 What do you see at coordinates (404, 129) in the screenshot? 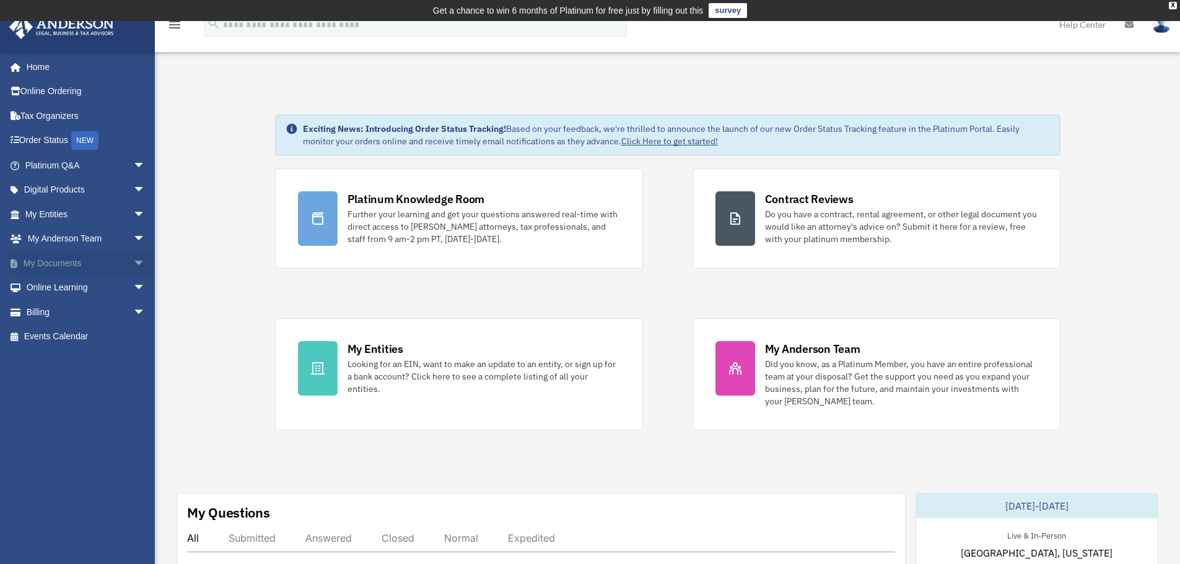
I see `strong: Exciting News: Introducing Order Status Tracking!` at bounding box center [404, 129].